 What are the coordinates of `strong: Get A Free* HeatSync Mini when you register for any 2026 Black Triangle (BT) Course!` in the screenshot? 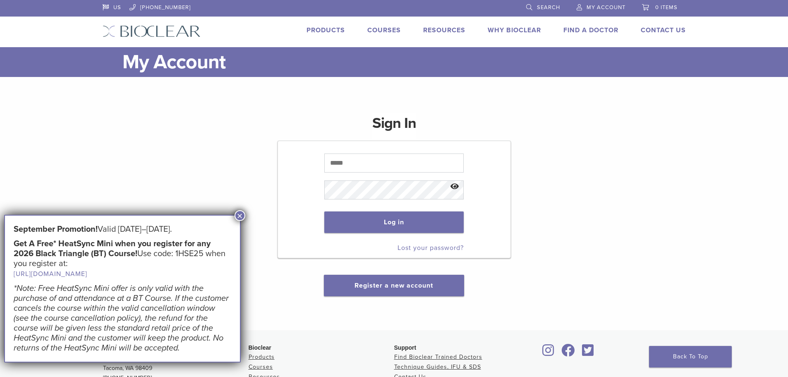 It's located at (112, 248).